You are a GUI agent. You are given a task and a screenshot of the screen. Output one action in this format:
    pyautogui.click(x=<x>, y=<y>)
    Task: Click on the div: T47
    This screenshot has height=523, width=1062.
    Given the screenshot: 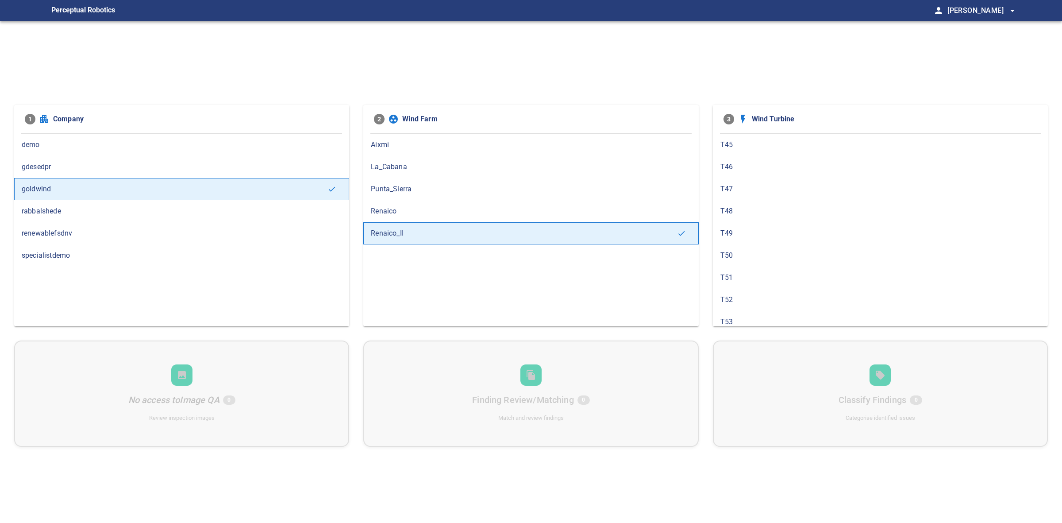 What is the action you would take?
    pyautogui.click(x=880, y=189)
    